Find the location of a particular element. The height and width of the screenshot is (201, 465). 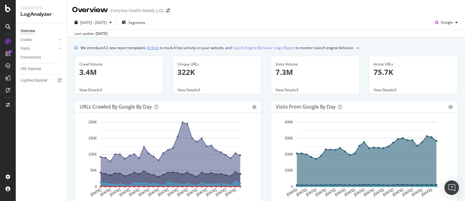

div: Unique URLs is located at coordinates (217, 64).